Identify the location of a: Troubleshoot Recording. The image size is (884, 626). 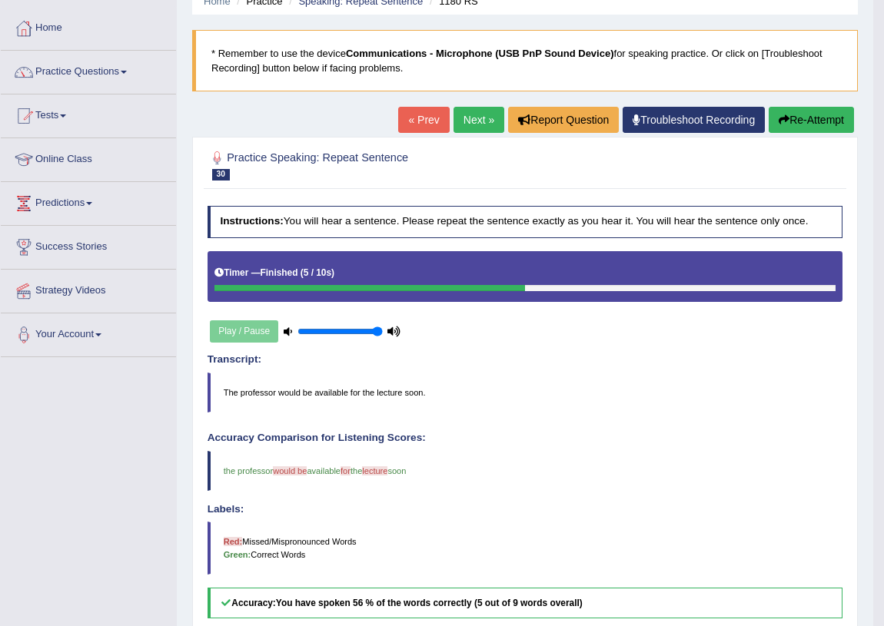
(693, 120).